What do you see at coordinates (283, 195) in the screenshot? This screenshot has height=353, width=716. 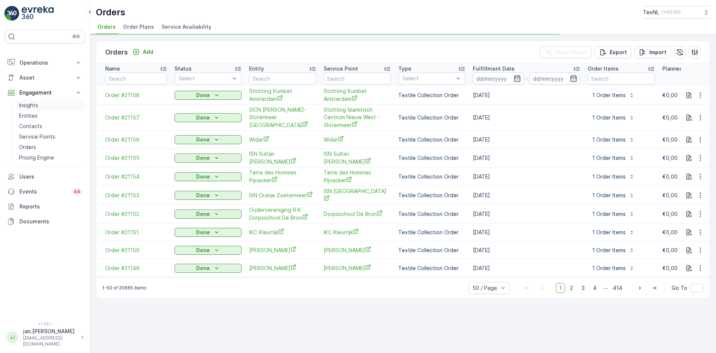 I see `a: ISN Oranje Zoetermeer` at bounding box center [283, 195].